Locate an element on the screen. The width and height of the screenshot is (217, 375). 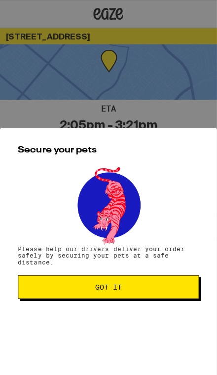
img: pets is located at coordinates (108, 204).